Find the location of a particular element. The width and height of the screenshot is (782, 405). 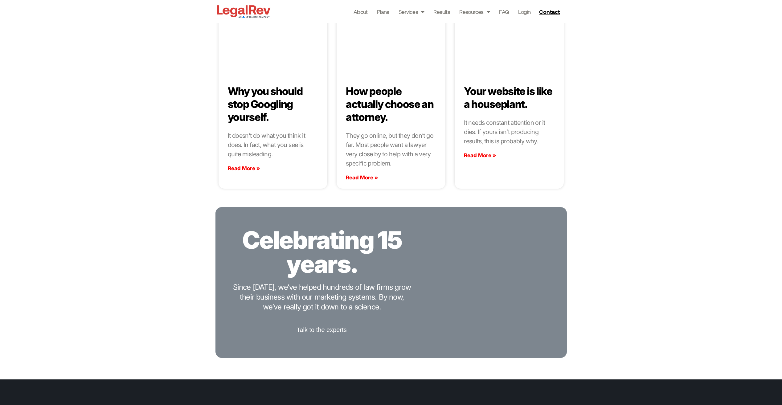

span: Talk to the experts is located at coordinates (322, 330).